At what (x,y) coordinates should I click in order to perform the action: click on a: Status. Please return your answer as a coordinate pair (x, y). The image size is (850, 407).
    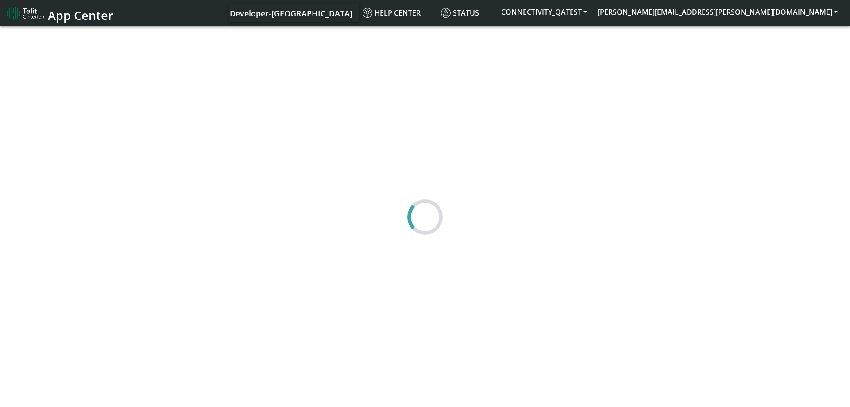
    Looking at the image, I should click on (467, 13).